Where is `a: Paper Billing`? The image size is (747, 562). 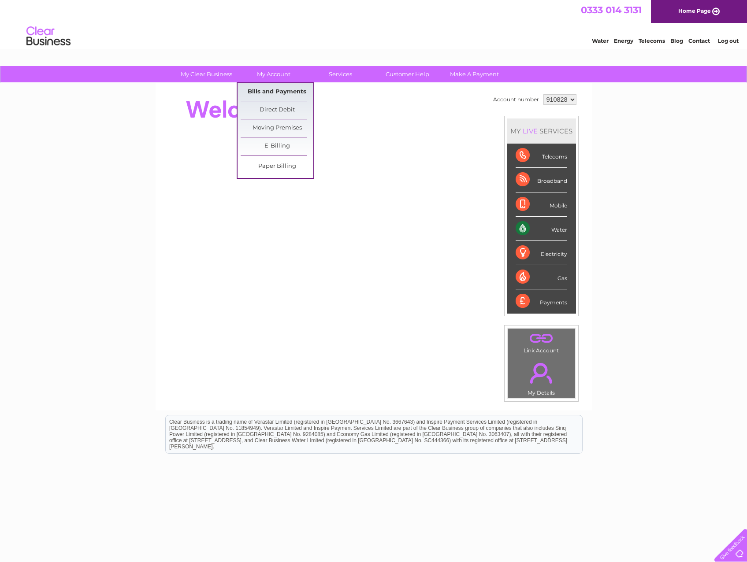
a: Paper Billing is located at coordinates (277, 167).